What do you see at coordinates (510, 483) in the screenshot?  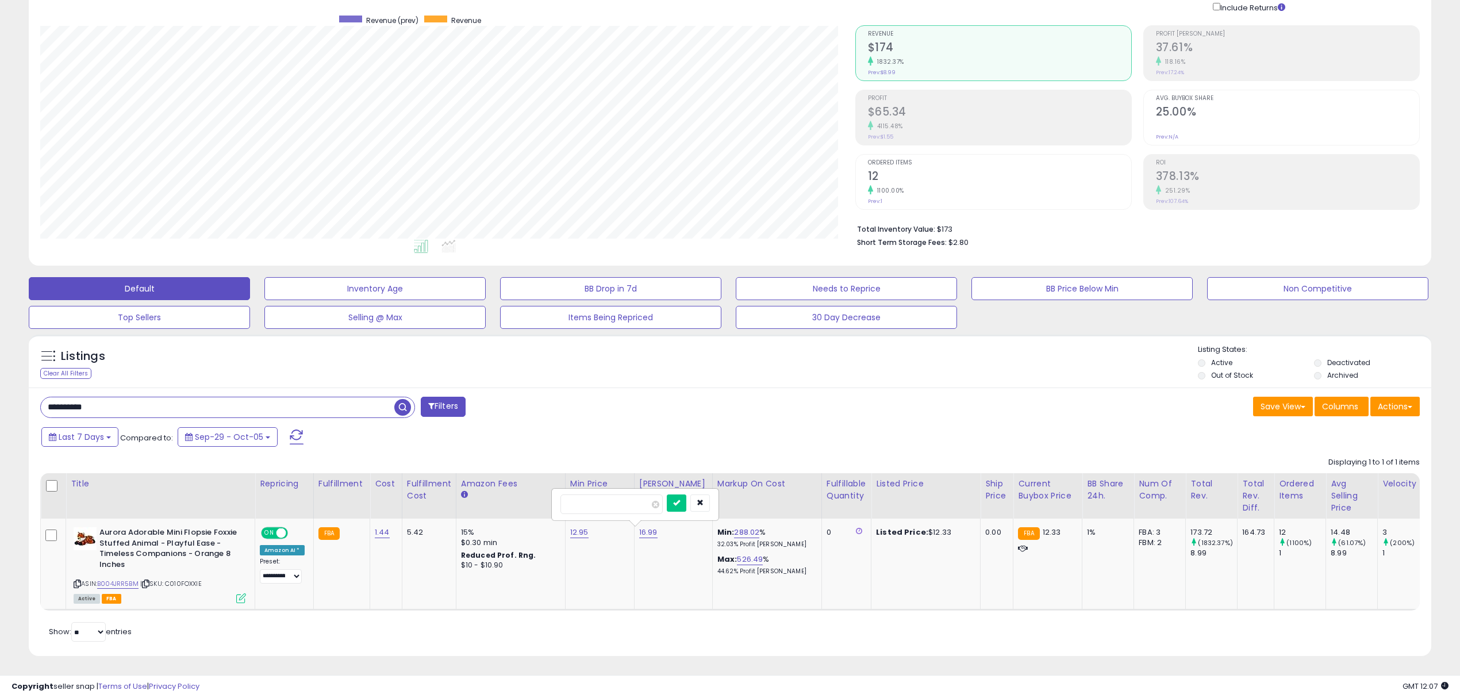 I see `div: Amazon Fees` at bounding box center [510, 483].